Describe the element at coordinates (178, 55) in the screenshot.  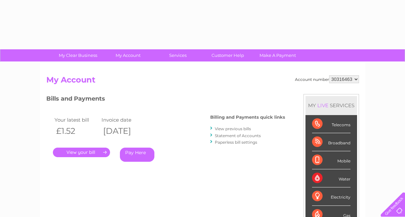
I see `a: Services` at that location.